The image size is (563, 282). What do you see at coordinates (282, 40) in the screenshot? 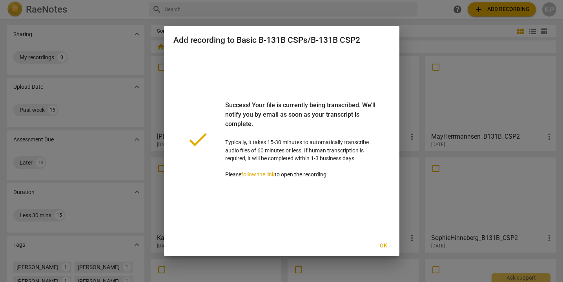
I see `h2: Add recording to Basic B-131B CSPs/B-131B CSP2` at bounding box center [282, 40].